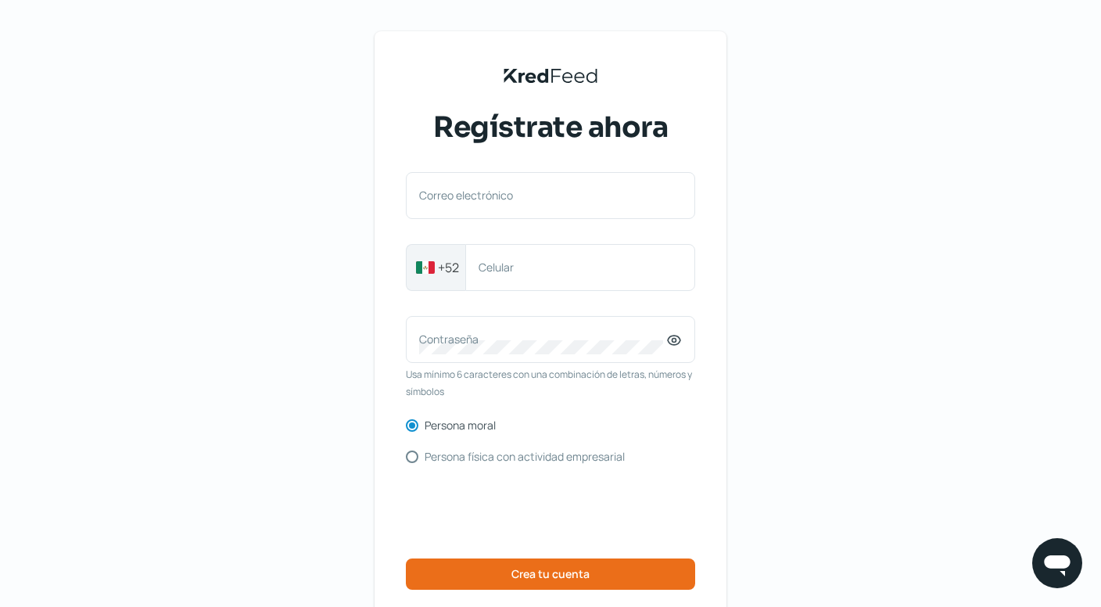  I want to click on label: Contraseña, so click(543, 339).